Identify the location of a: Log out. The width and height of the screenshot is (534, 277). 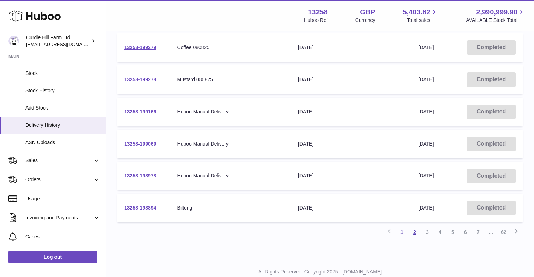
(53, 257).